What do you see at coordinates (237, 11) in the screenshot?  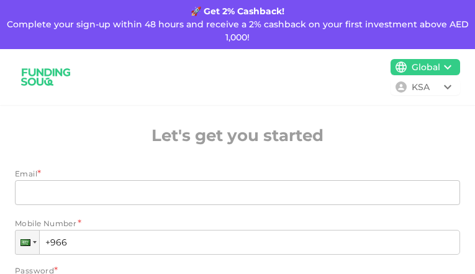 I see `strong: 🚀 Get 2% Cashback!` at bounding box center [237, 11].